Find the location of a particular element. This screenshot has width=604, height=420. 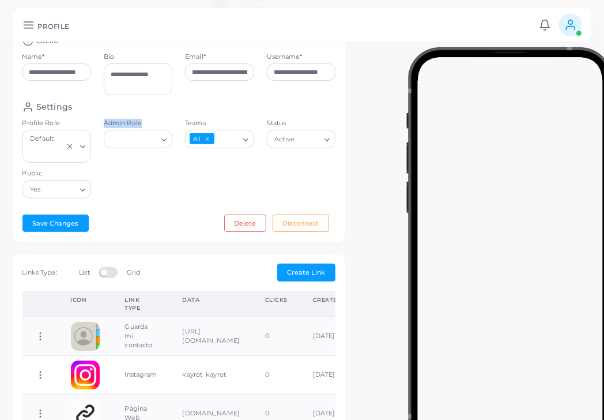

label: Public is located at coordinates (56, 174).